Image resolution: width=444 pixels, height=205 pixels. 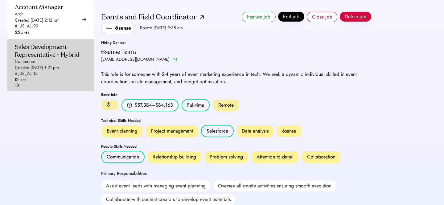 What do you see at coordinates (27, 26) in the screenshot?
I see `div: # JUS_ALL99` at bounding box center [27, 26].